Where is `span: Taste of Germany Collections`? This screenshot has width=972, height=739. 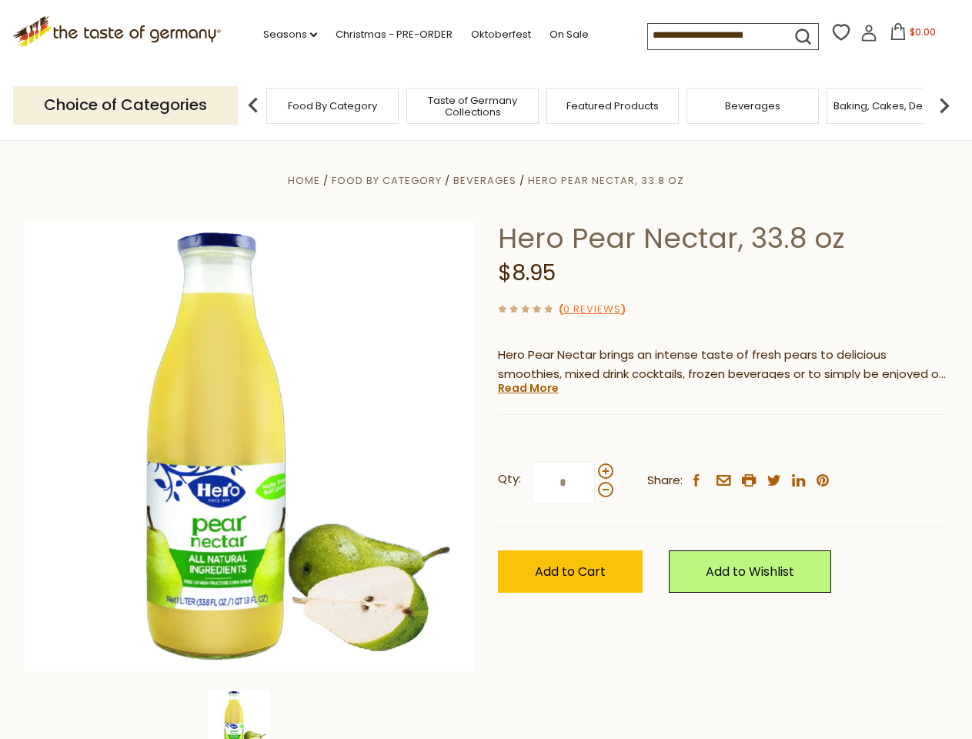
span: Taste of Germany Collections is located at coordinates (473, 106).